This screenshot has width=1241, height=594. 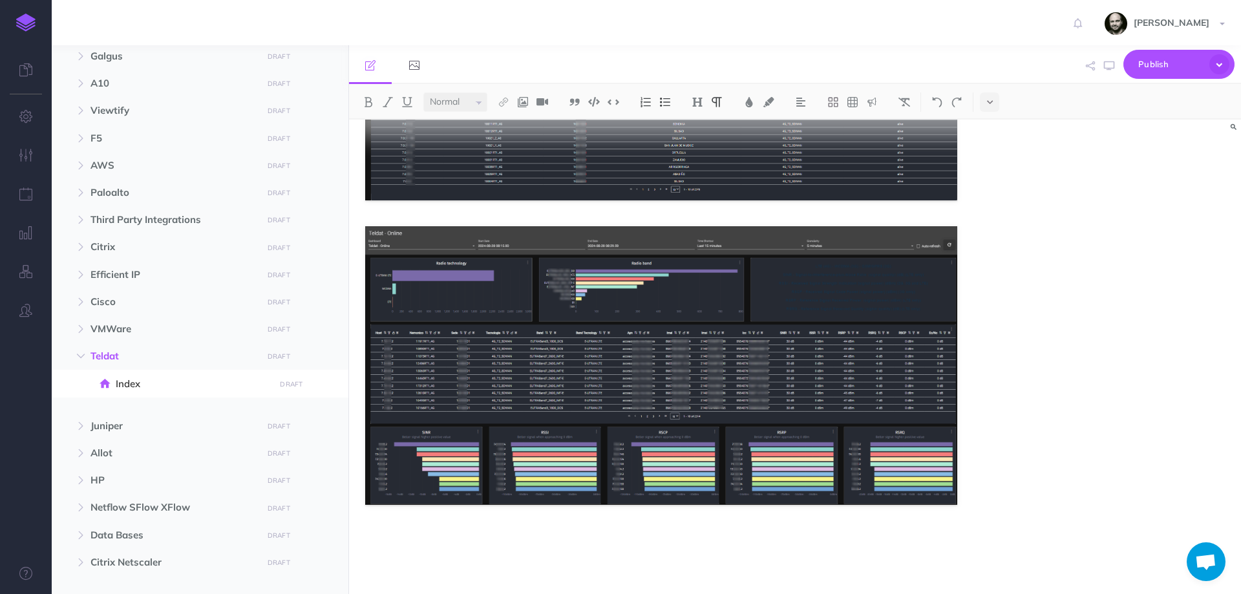 I want to click on img: Alignment dropdown menu button, so click(x=801, y=102).